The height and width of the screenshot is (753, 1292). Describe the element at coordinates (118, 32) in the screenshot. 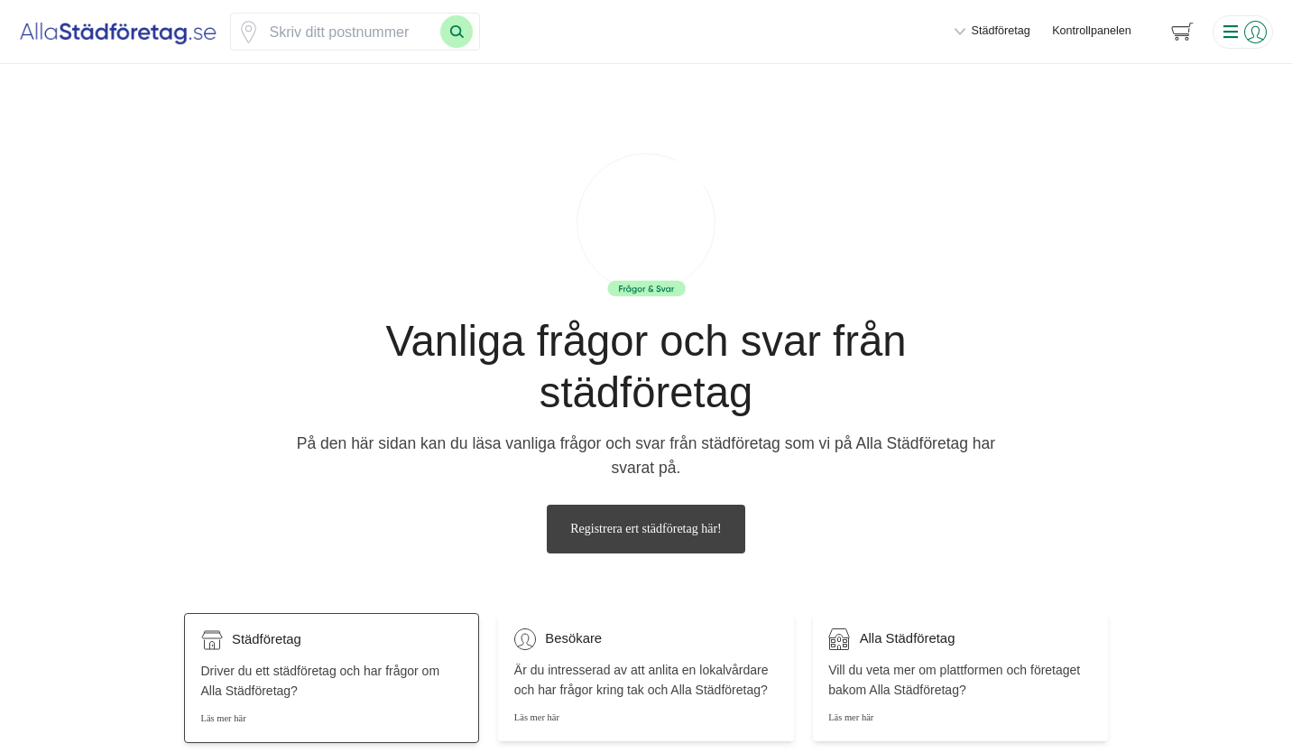

I see `a: Alla Städföretag` at that location.